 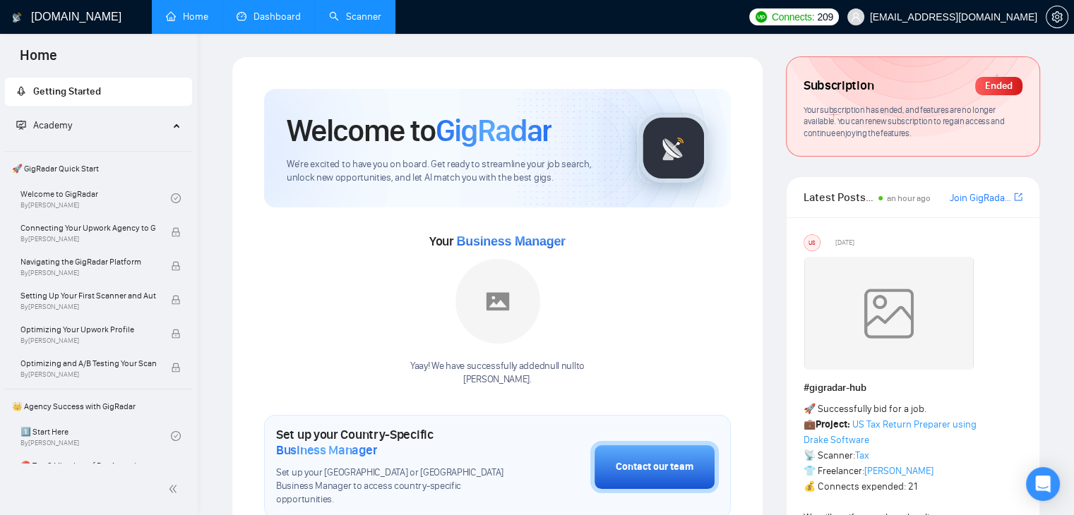 I want to click on div: Open Intercom Messenger, so click(x=1043, y=484).